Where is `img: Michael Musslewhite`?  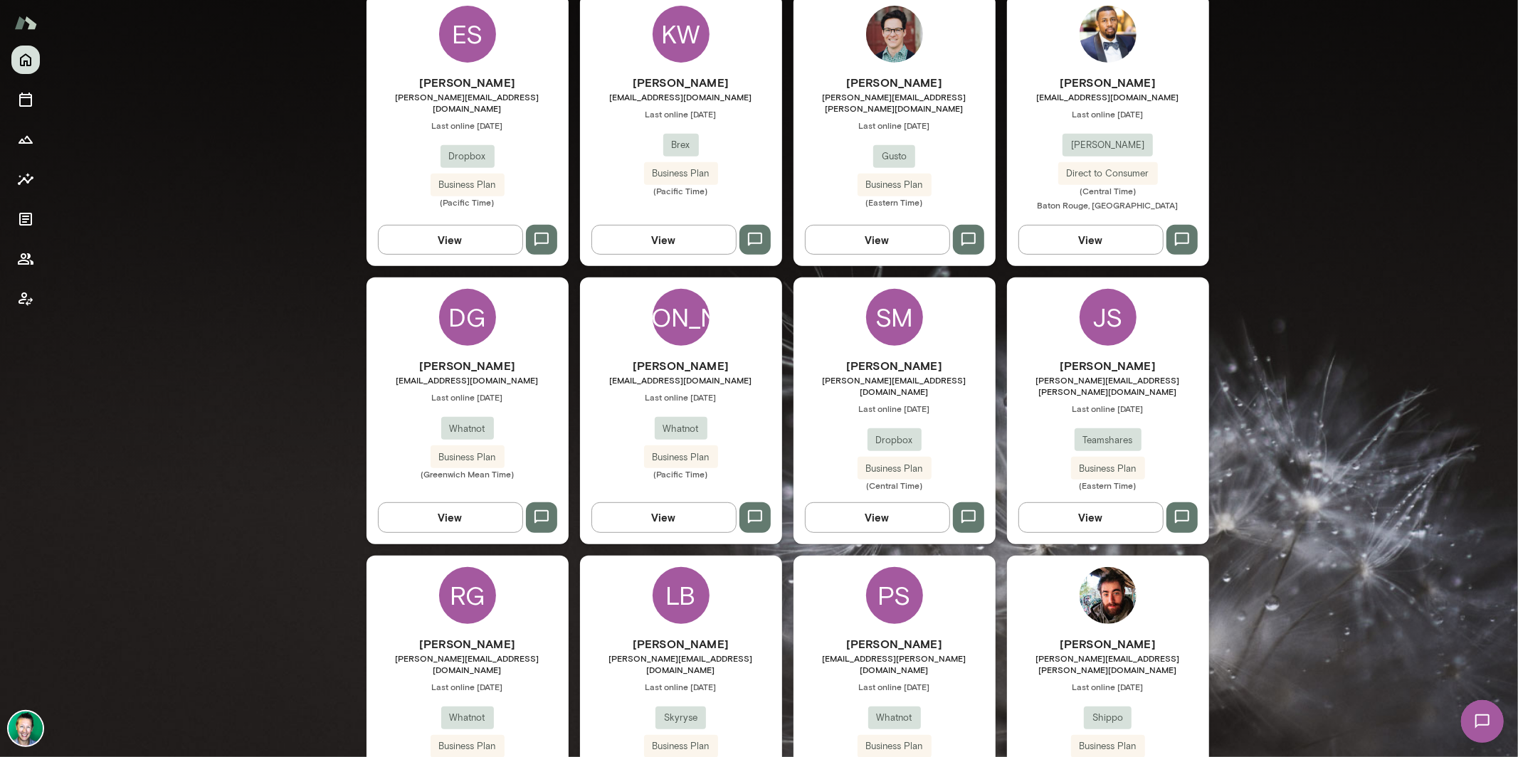 img: Michael Musslewhite is located at coordinates (1108, 596).